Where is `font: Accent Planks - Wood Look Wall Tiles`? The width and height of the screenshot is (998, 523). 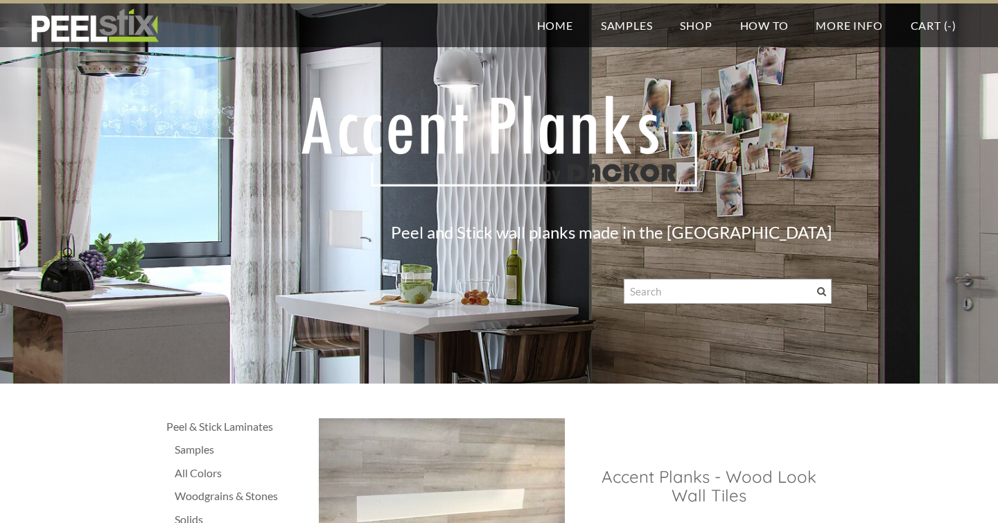 font: Accent Planks - Wood Look Wall Tiles is located at coordinates (709, 485).